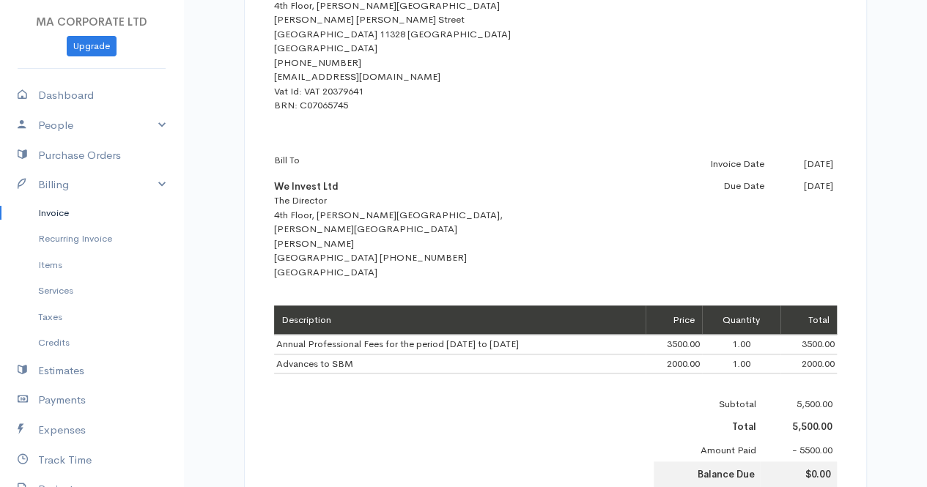 Image resolution: width=927 pixels, height=487 pixels. Describe the element at coordinates (711, 164) in the screenshot. I see `td: Invoice Date` at that location.